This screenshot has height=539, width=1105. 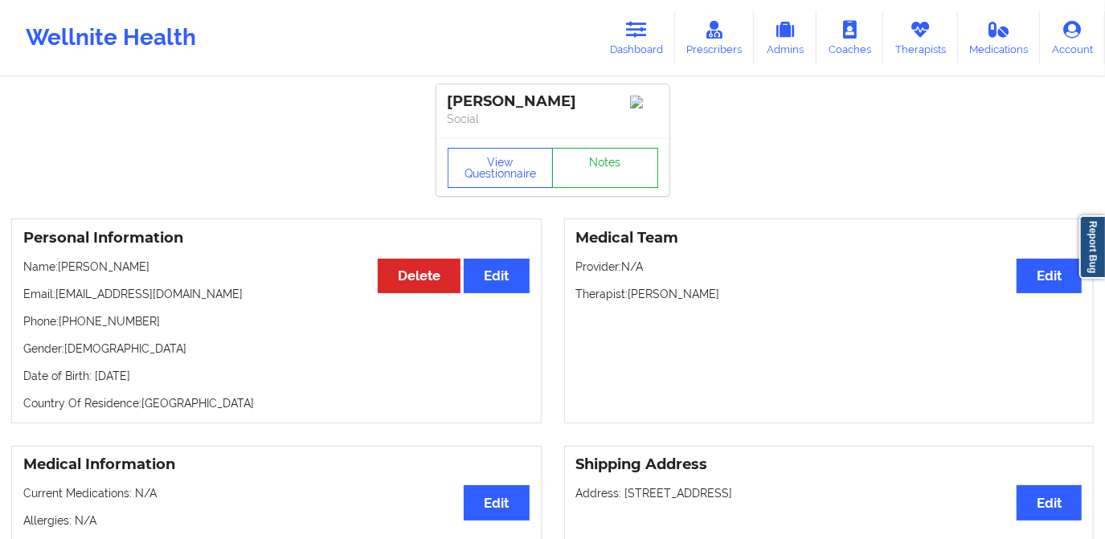 What do you see at coordinates (501, 168) in the screenshot?
I see `button: View Questionnaire` at bounding box center [501, 168].